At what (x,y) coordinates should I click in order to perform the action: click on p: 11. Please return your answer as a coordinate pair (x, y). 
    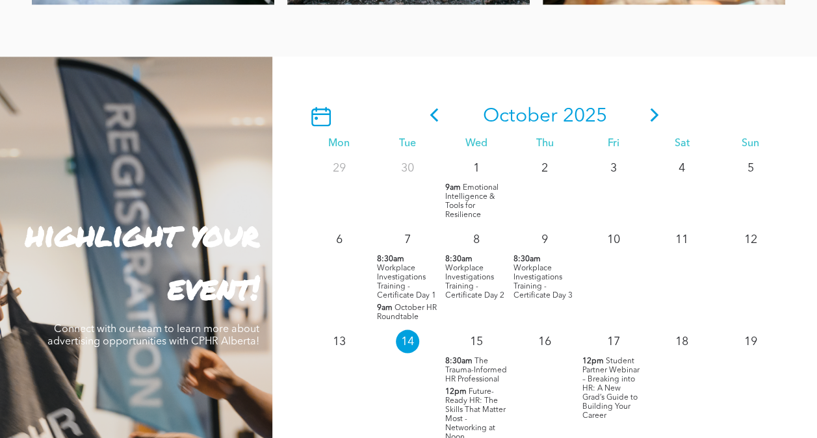
    Looking at the image, I should click on (682, 239).